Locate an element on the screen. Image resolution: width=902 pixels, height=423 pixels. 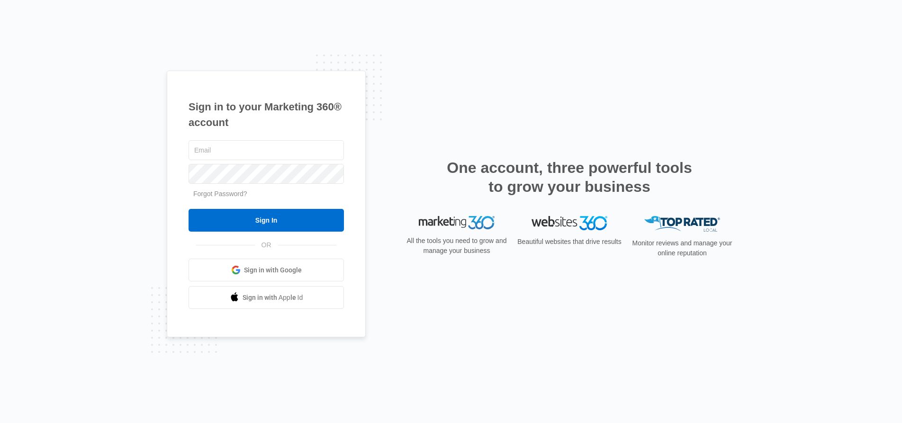
span: OR is located at coordinates (266, 245).